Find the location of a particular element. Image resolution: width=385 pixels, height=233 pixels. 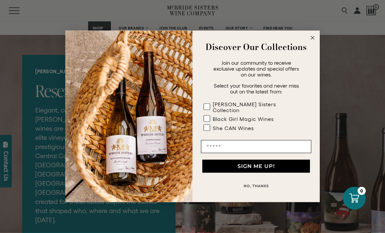

div: Black Girl Magic Wines is located at coordinates (243, 119).